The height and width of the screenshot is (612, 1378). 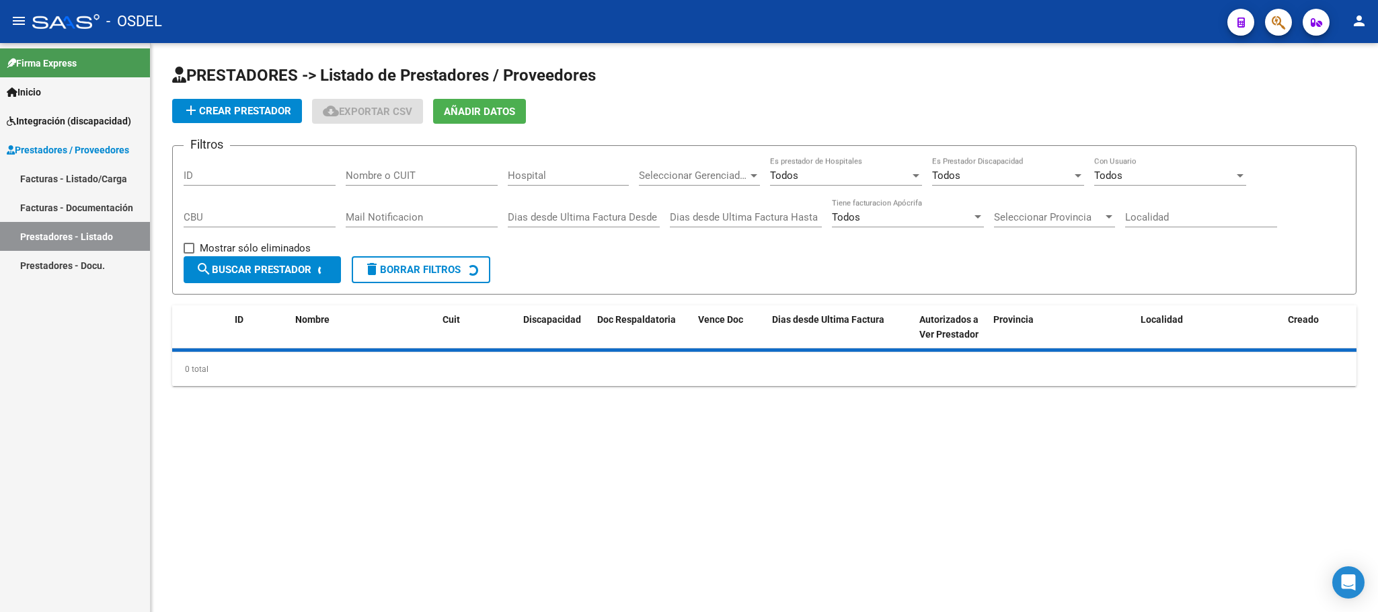 What do you see at coordinates (19, 21) in the screenshot?
I see `mat-icon: menu` at bounding box center [19, 21].